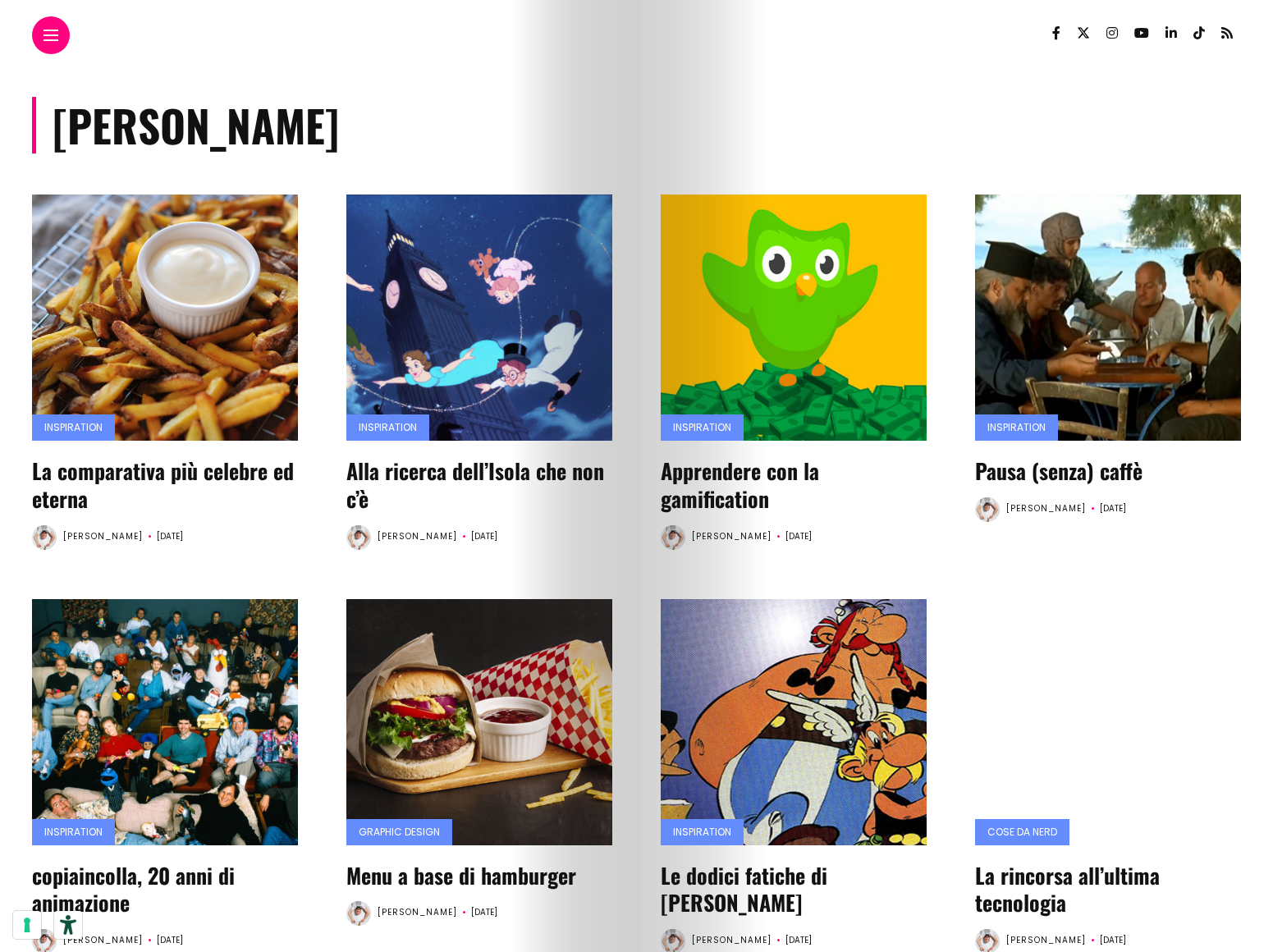 Image resolution: width=1273 pixels, height=952 pixels. What do you see at coordinates (461, 875) in the screenshot?
I see `a: Menu a base di hamburger` at bounding box center [461, 875].